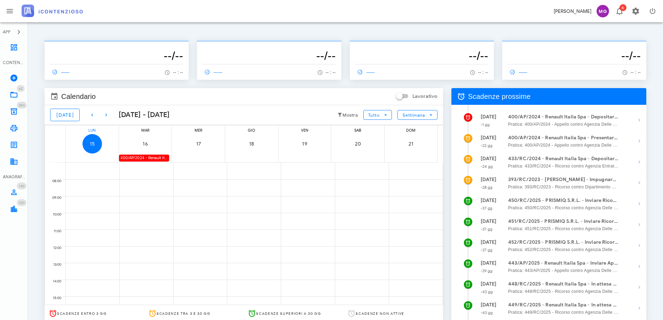 The width and height of the screenshot is (663, 320). Describe the element at coordinates (485, 125) in the screenshot. I see `small: -1 gg` at that location.